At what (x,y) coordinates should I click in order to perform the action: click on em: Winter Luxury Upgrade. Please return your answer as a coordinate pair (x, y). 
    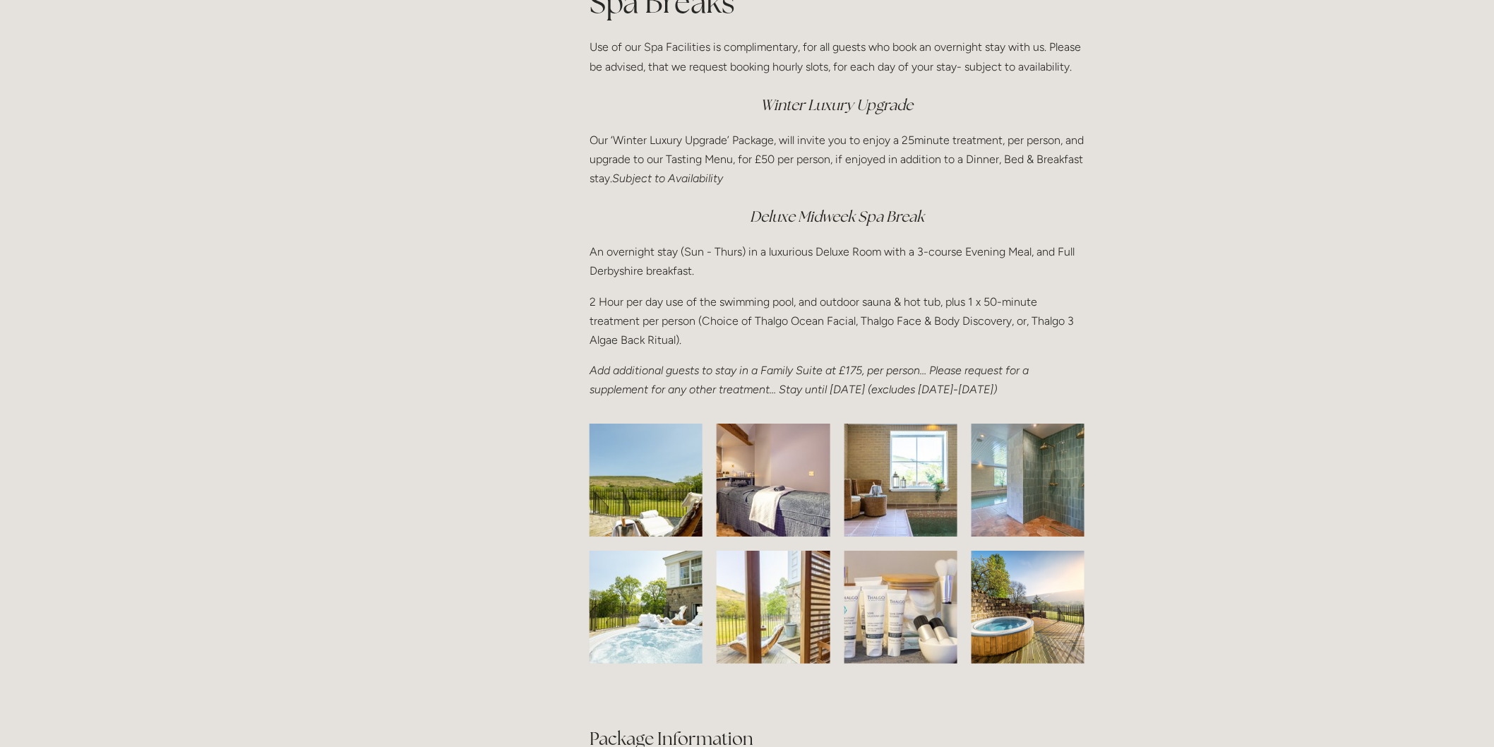
    Looking at the image, I should click on (838, 105).